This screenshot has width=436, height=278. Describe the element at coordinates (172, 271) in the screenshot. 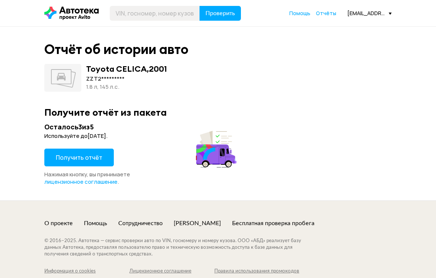

I see `div: Лицензионное соглашение` at that location.